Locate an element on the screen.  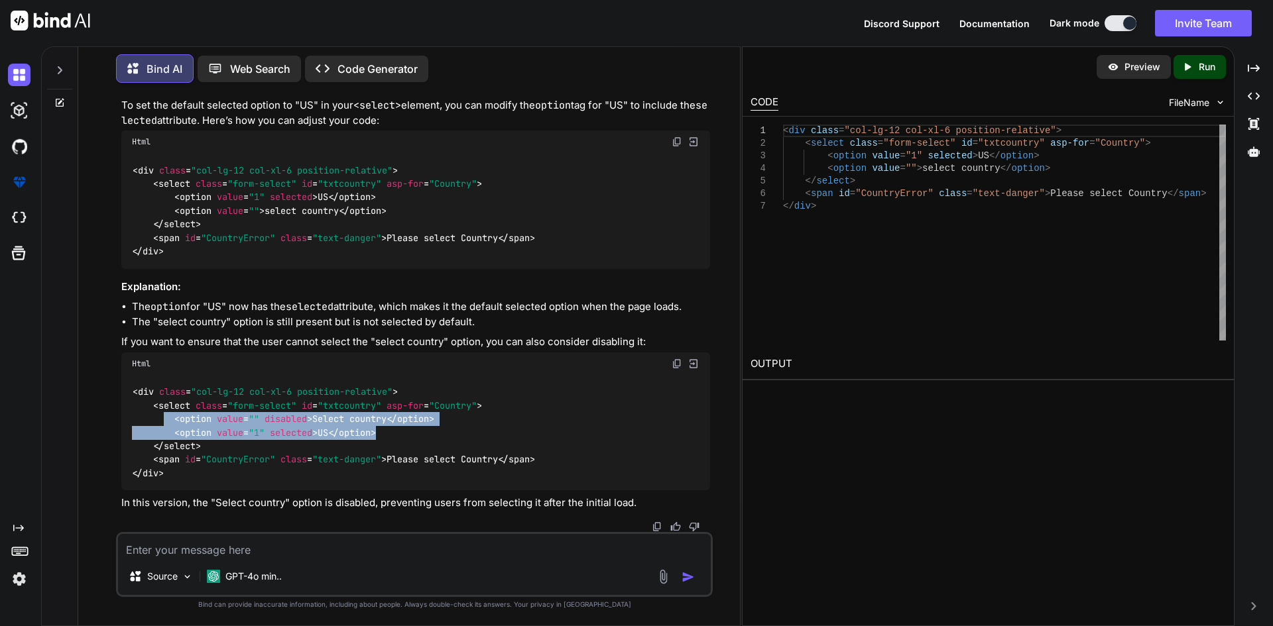
img: Pick Models is located at coordinates (187, 577).